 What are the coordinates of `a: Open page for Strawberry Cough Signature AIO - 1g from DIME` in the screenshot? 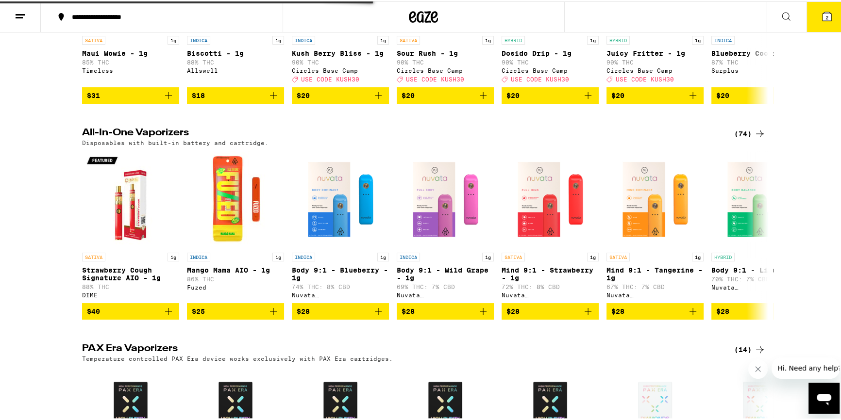 It's located at (131, 226).